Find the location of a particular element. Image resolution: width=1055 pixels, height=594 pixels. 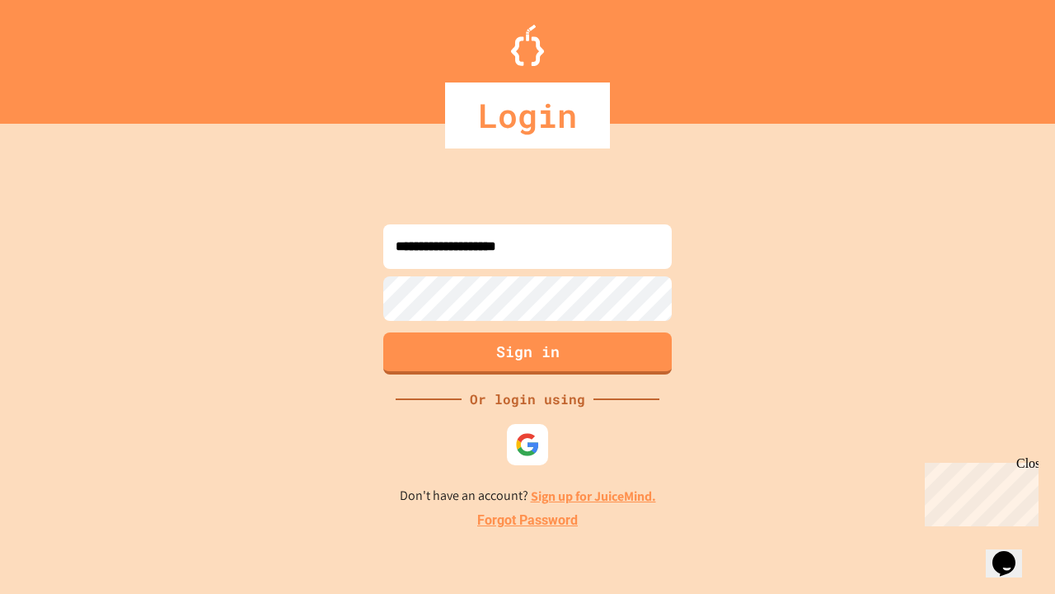

div: Login is located at coordinates (528, 115).